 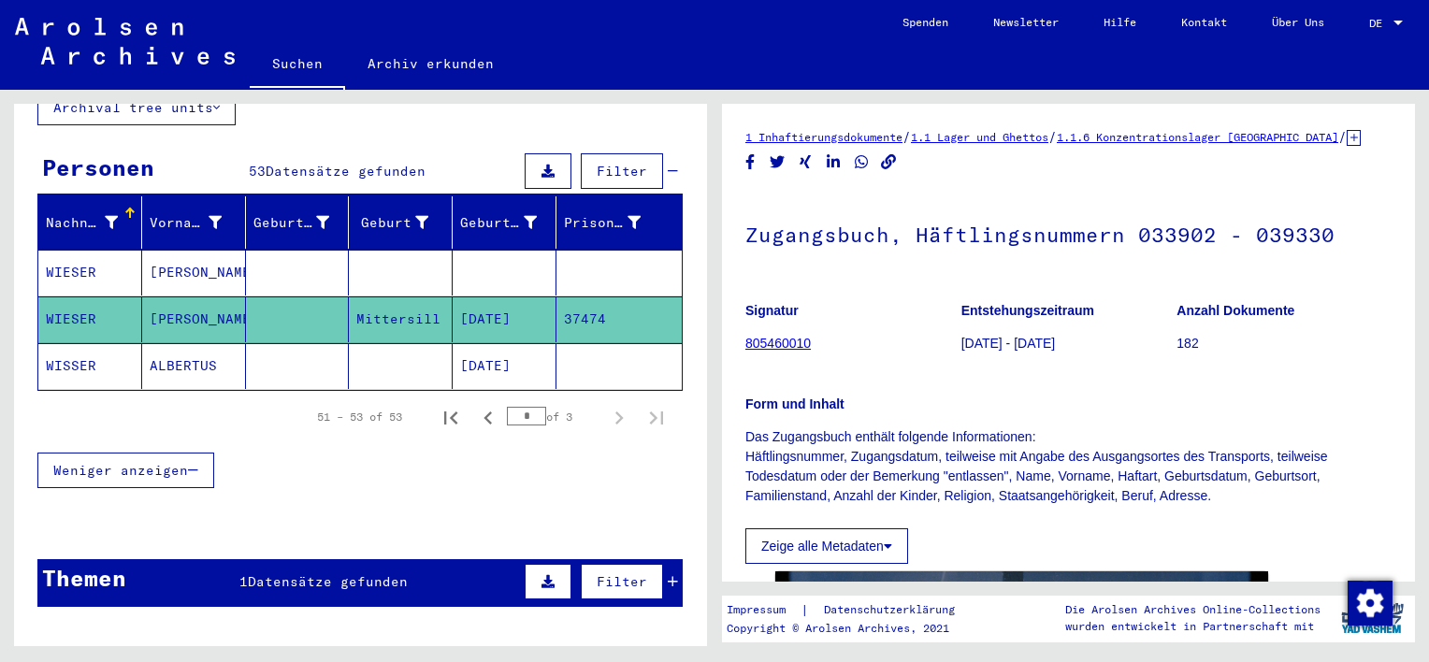 What do you see at coordinates (1370, 602) in the screenshot?
I see `div: Zustimmung ändern` at bounding box center [1370, 602].